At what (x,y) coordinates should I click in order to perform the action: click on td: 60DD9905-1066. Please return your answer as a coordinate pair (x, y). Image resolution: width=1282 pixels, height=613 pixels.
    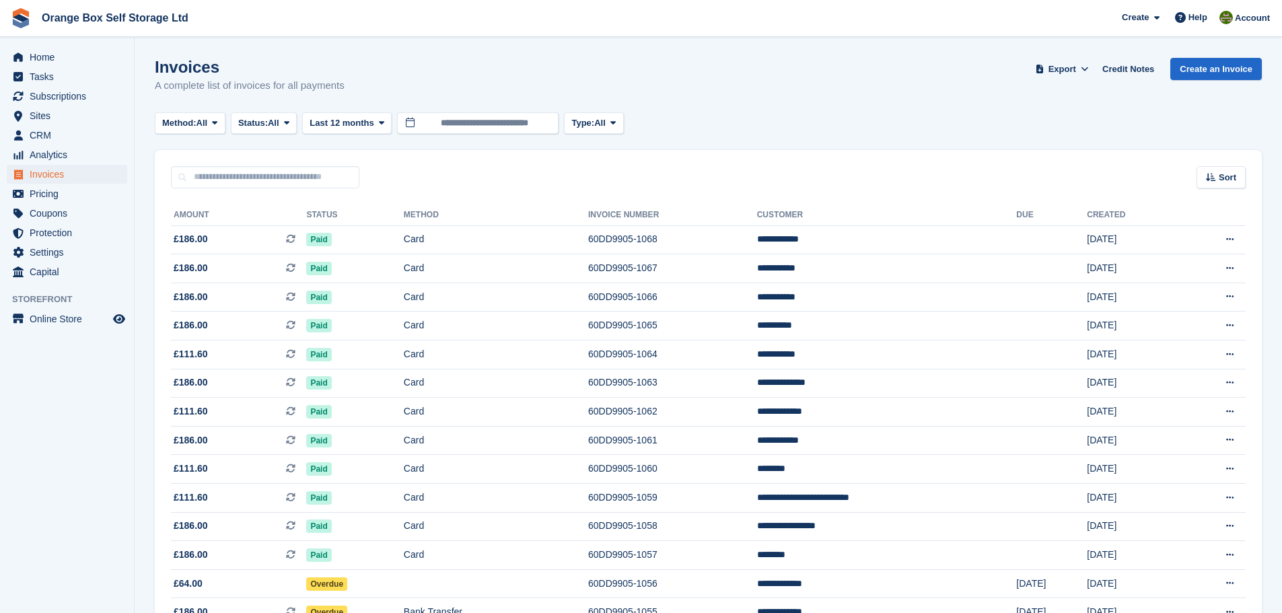
    Looking at the image, I should click on (672, 297).